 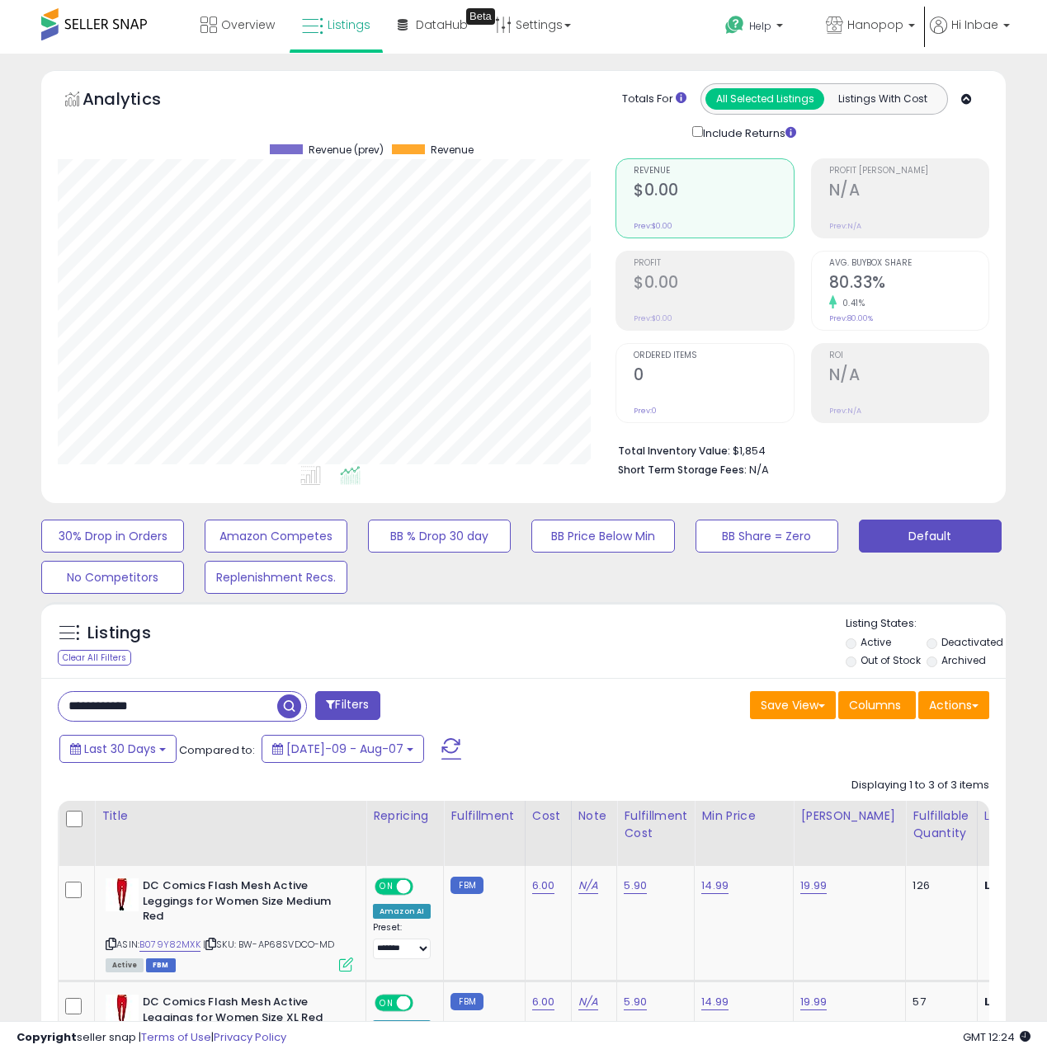 What do you see at coordinates (402, 940) in the screenshot?
I see `div: Preset:` at bounding box center [402, 940].